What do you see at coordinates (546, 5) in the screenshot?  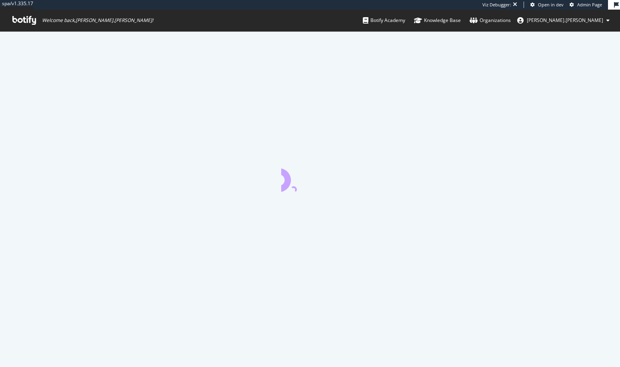 I see `a: Open in dev` at bounding box center [546, 5].